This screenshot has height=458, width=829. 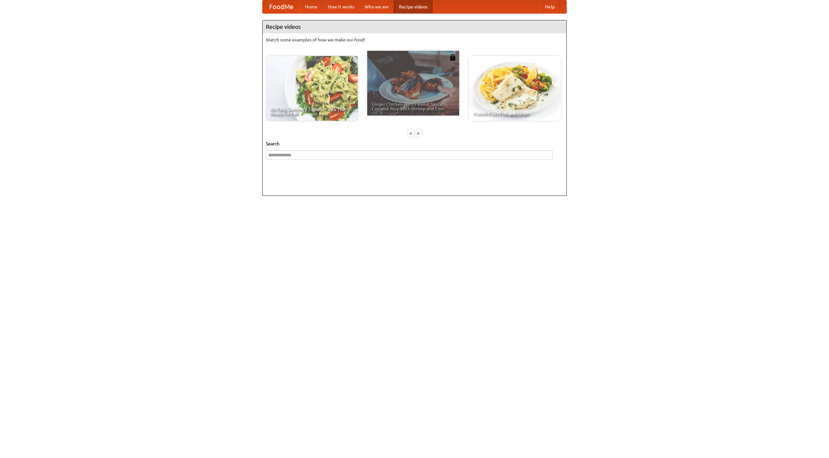 I want to click on span: French Fries Fish and Chips, so click(x=515, y=114).